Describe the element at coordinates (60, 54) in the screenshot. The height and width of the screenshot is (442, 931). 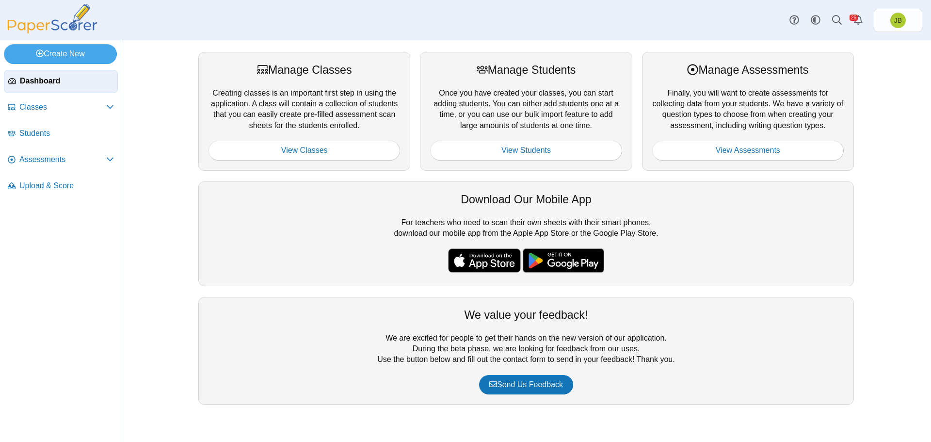
I see `a: Create New` at that location.